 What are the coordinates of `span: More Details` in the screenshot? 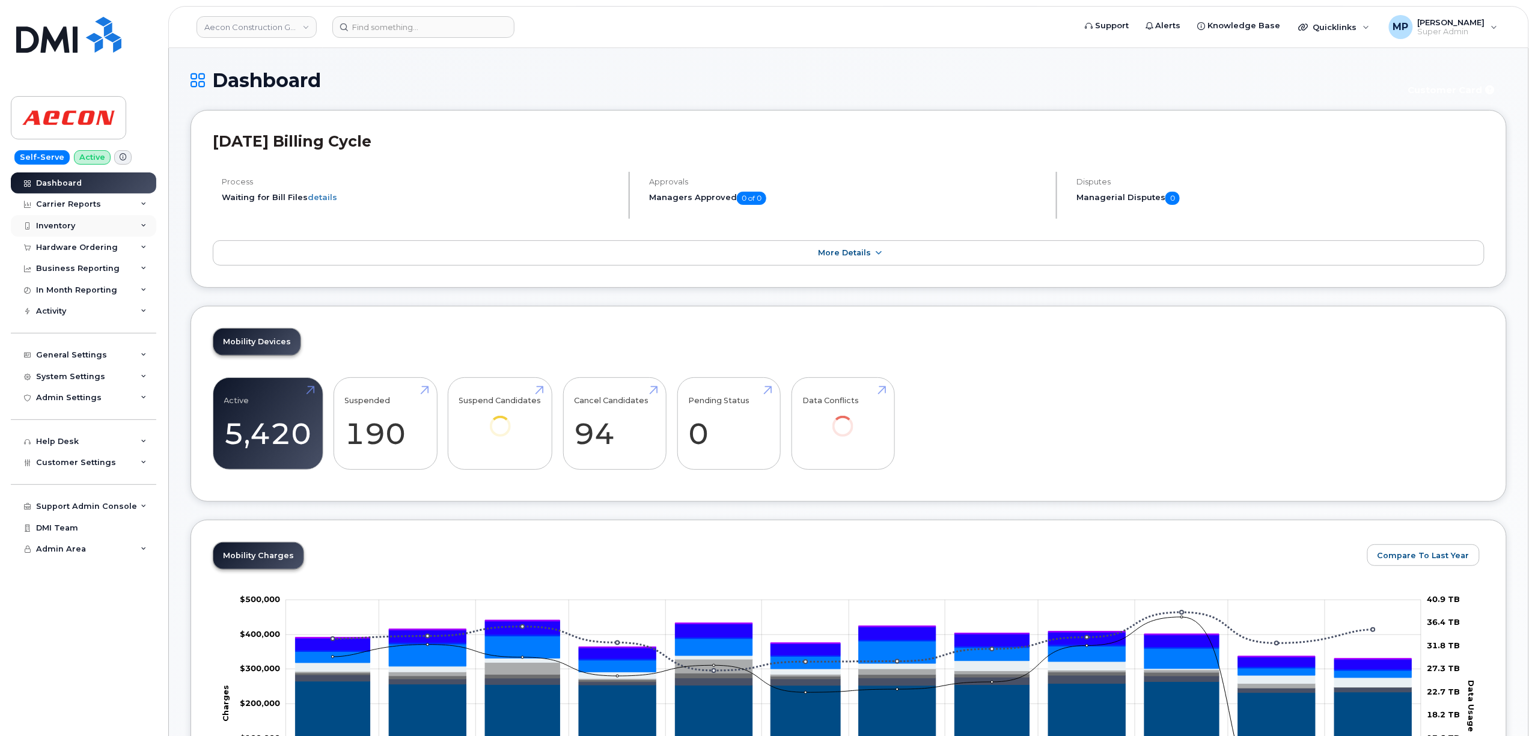 It's located at (844, 252).